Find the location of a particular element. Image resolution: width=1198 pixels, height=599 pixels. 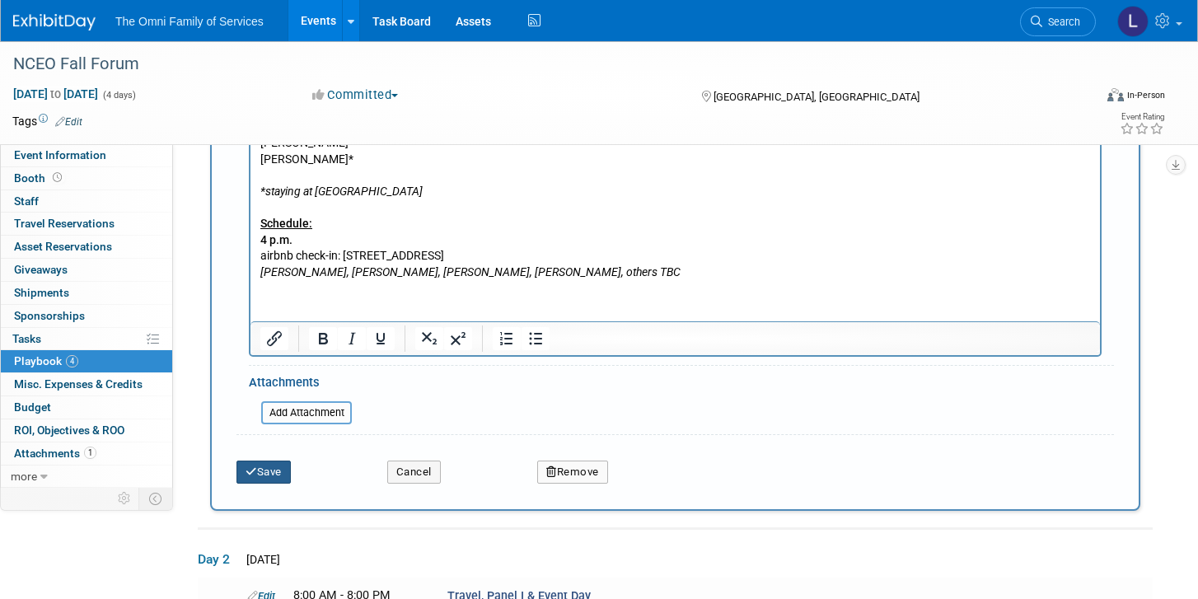

span: Giveaways is located at coordinates (40, 269).